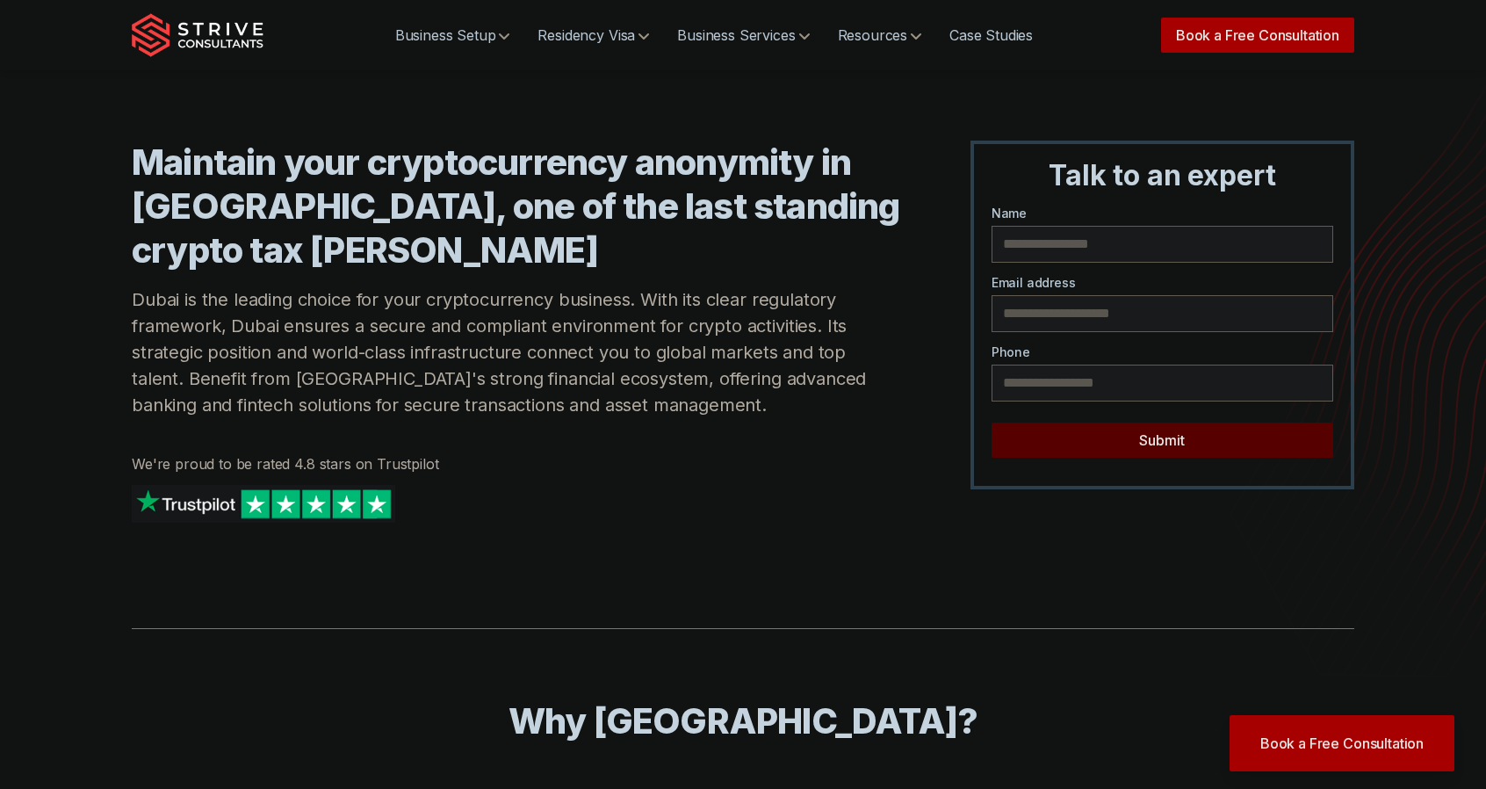  Describe the element at coordinates (1162, 440) in the screenshot. I see `button: Submit` at that location.